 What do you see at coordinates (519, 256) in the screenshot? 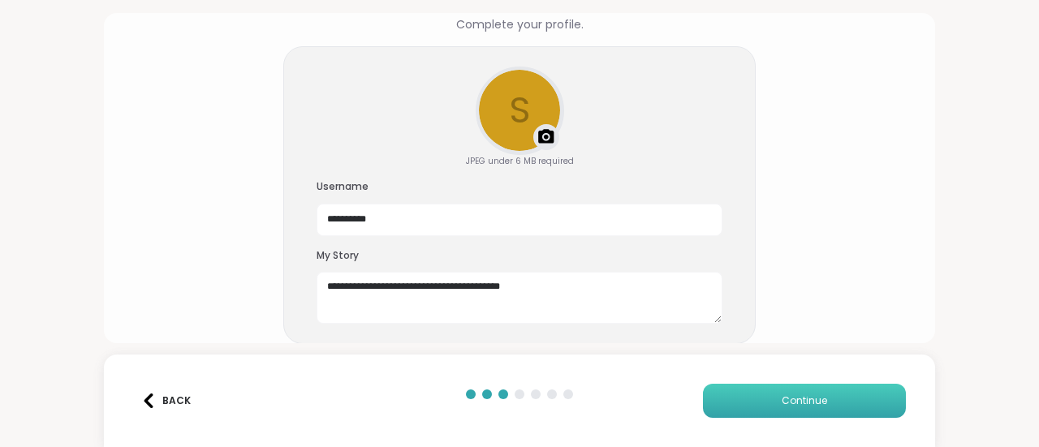
I see `h3: My Story` at bounding box center [519, 256].